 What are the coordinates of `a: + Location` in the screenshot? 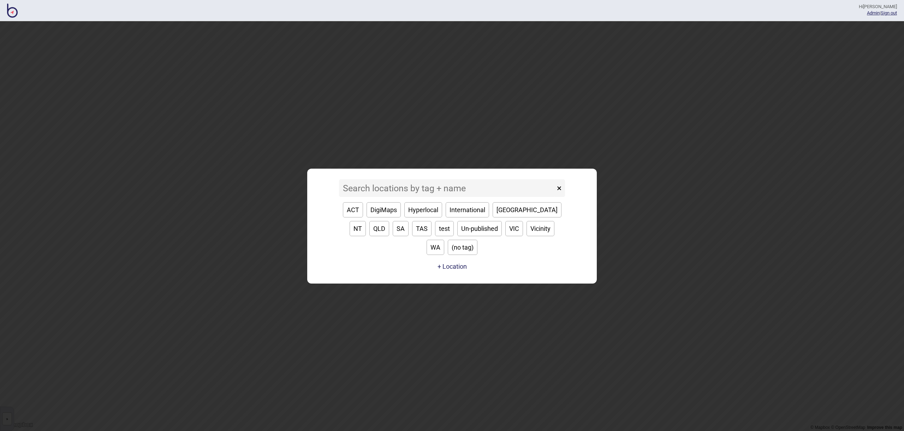 It's located at (452, 266).